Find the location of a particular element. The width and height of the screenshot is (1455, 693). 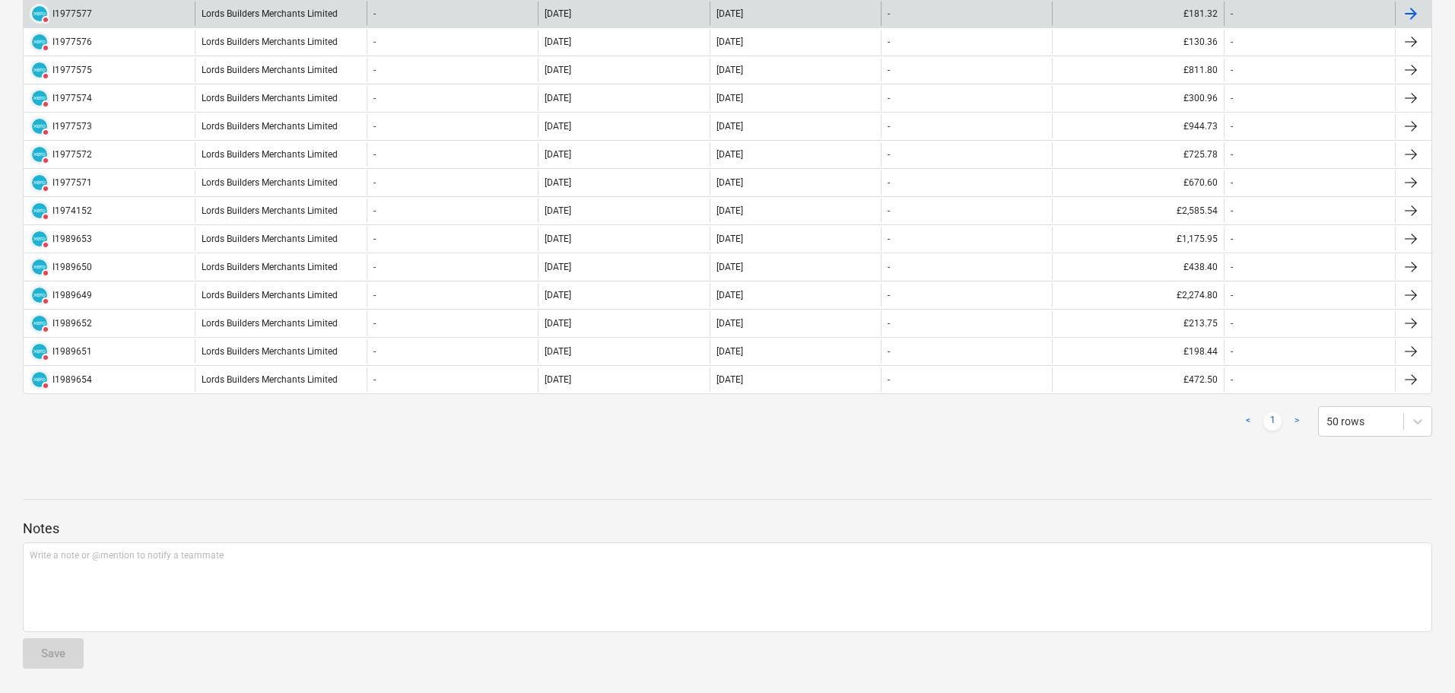

div: I1989652 is located at coordinates (72, 323).